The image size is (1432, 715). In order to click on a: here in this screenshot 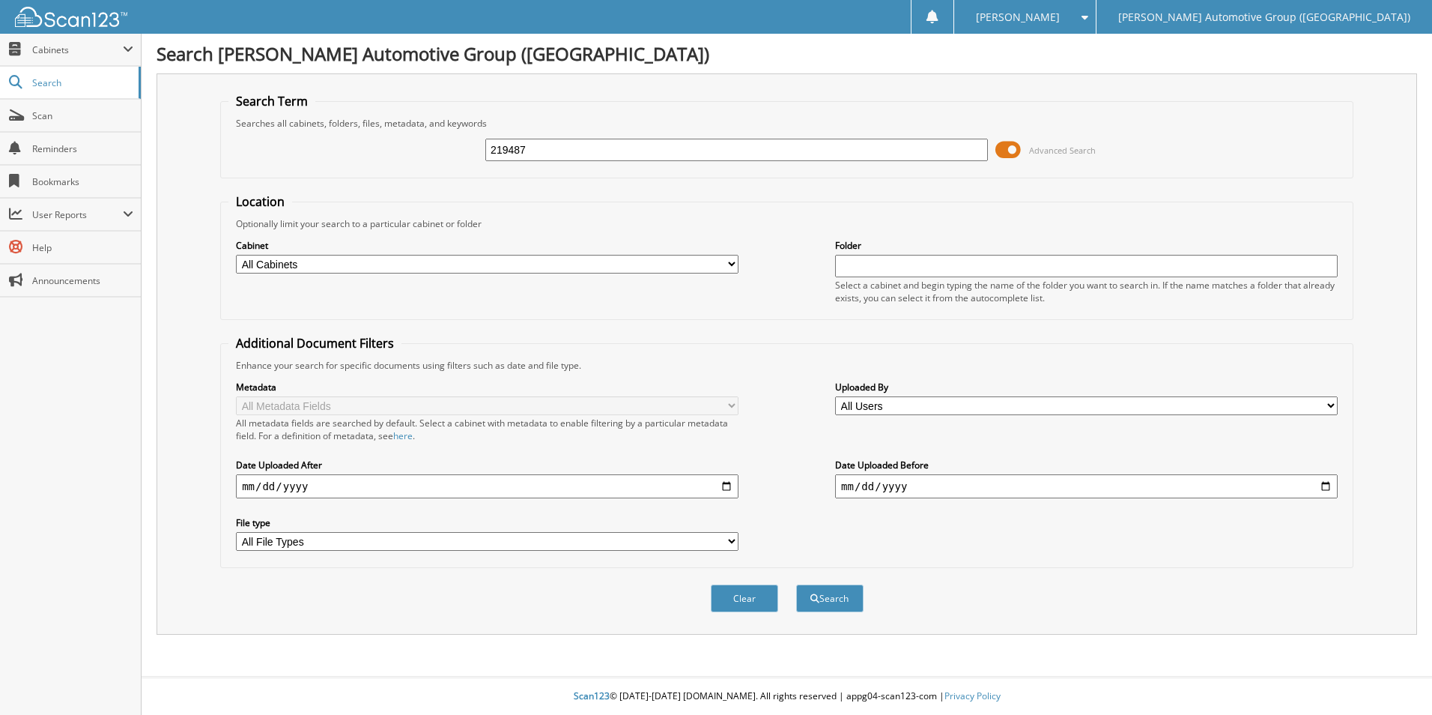, I will do `click(403, 435)`.